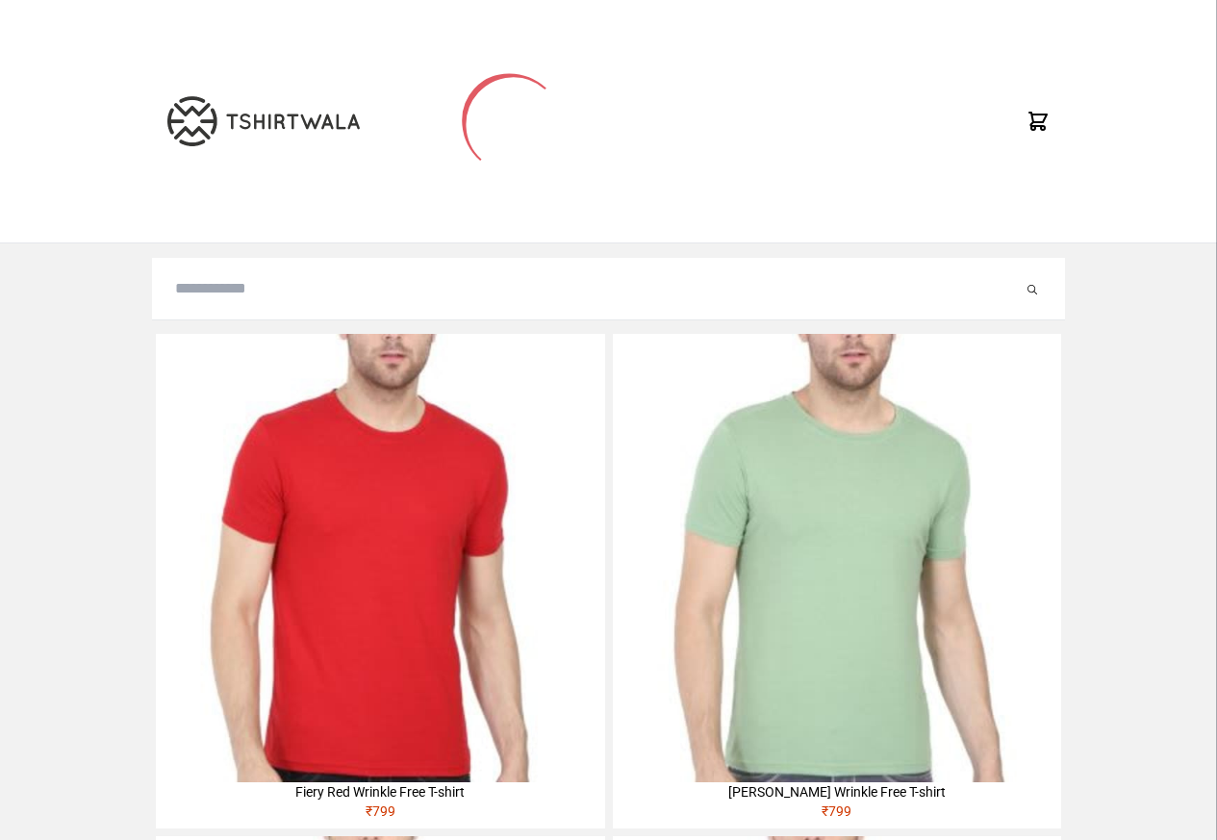 This screenshot has width=1217, height=840. Describe the element at coordinates (380, 558) in the screenshot. I see `img: 4M6A2225-320x320.jpg` at that location.